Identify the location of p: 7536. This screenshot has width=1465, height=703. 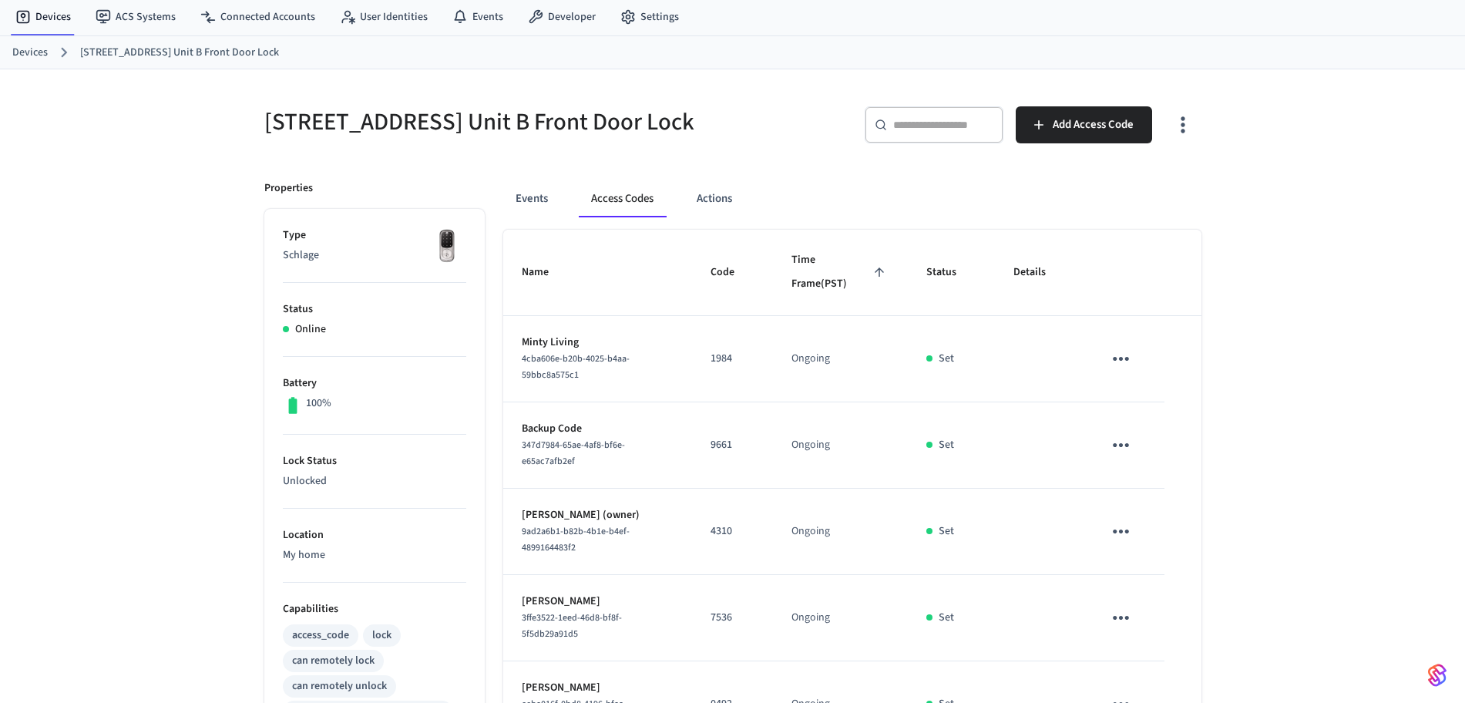
(732, 617).